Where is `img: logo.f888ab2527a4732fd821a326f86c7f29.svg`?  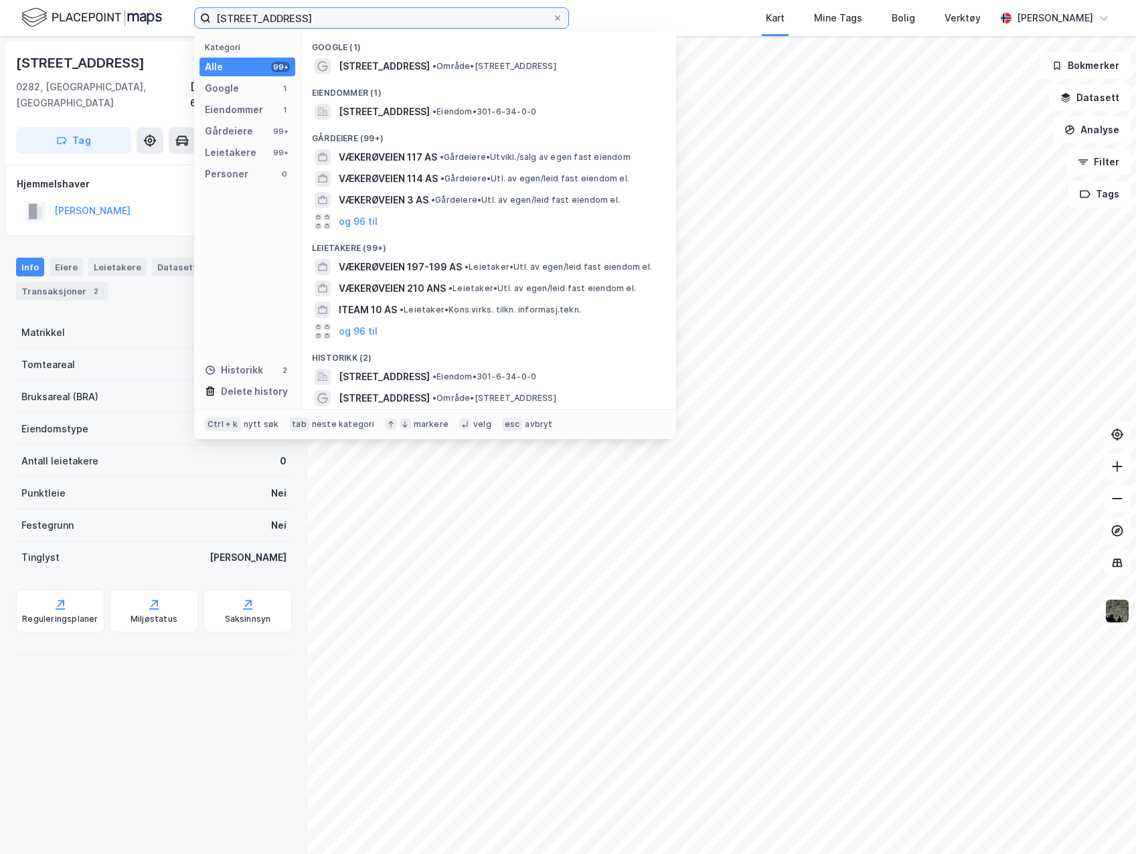 img: logo.f888ab2527a4732fd821a326f86c7f29.svg is located at coordinates (92, 17).